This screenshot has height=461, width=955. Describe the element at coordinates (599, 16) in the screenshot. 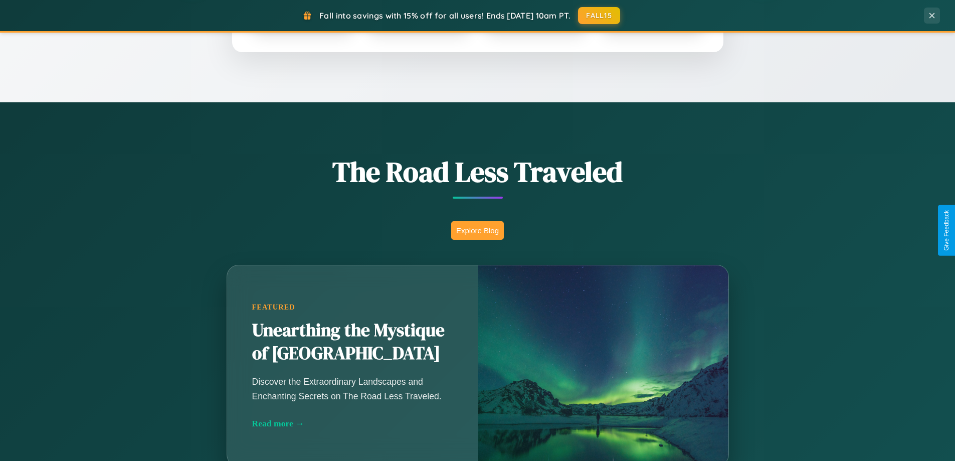

I see `button: FALL15` at that location.